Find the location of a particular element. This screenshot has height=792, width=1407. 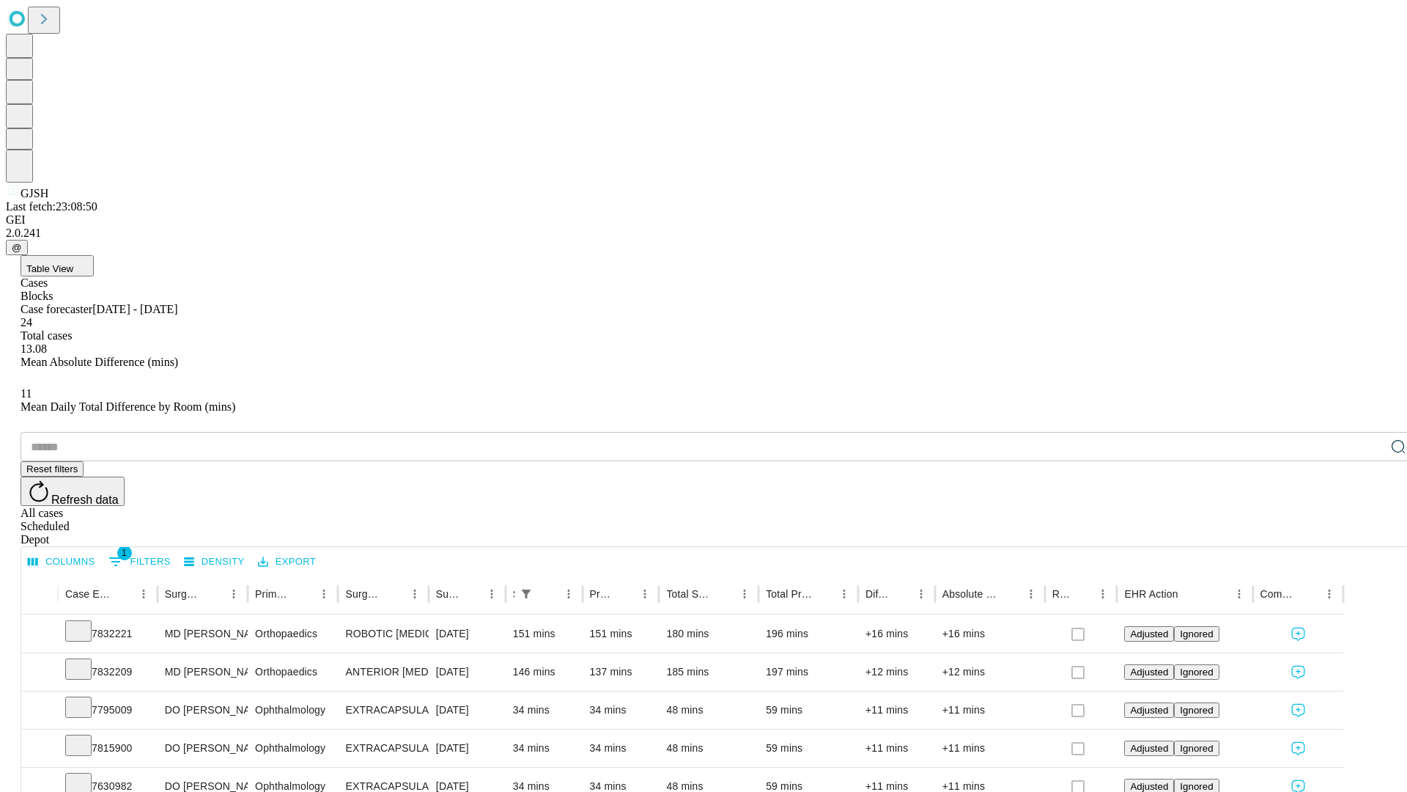

div: 59 mins is located at coordinates (809, 710).